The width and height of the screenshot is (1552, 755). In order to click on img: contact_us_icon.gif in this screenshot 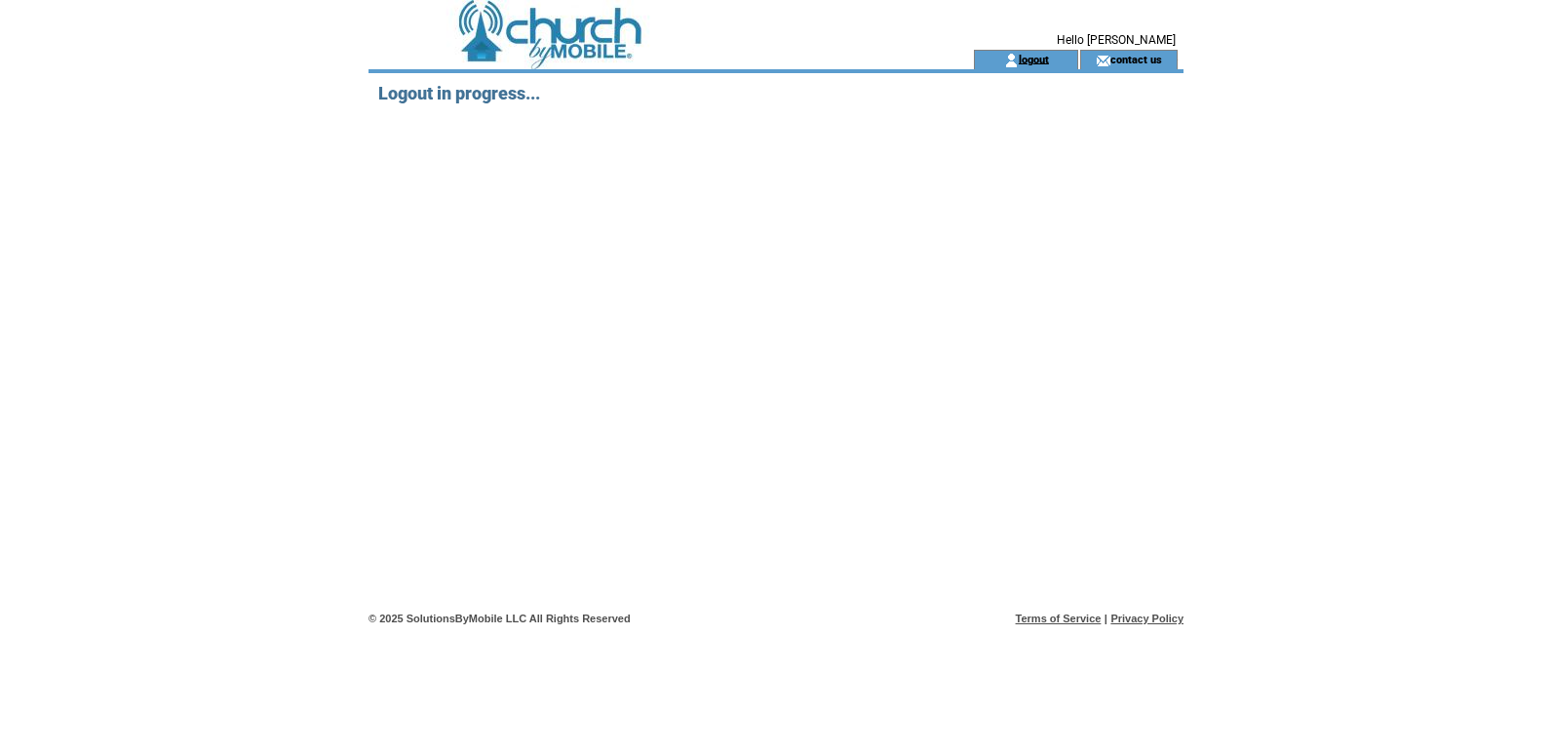, I will do `click(1103, 60)`.